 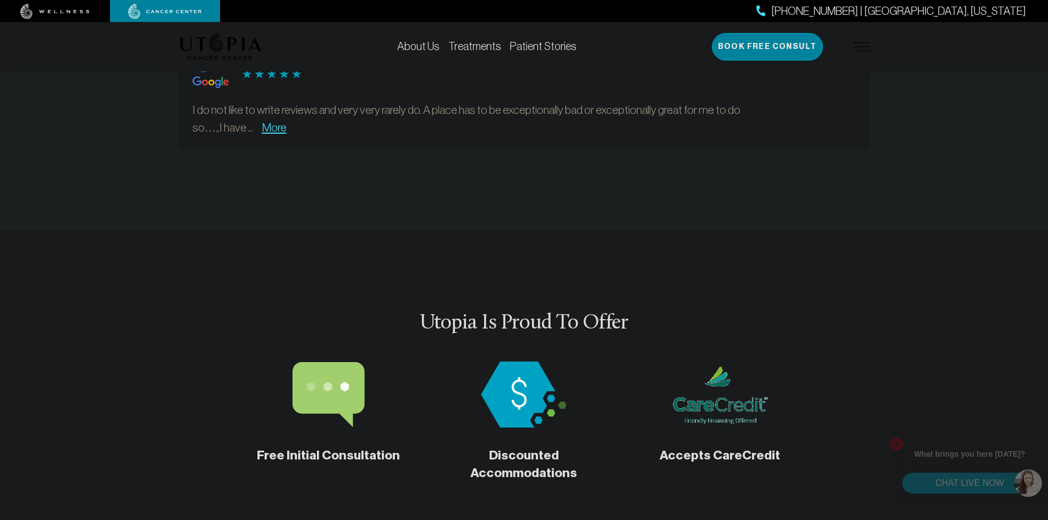 I want to click on img: logo, so click(x=220, y=47).